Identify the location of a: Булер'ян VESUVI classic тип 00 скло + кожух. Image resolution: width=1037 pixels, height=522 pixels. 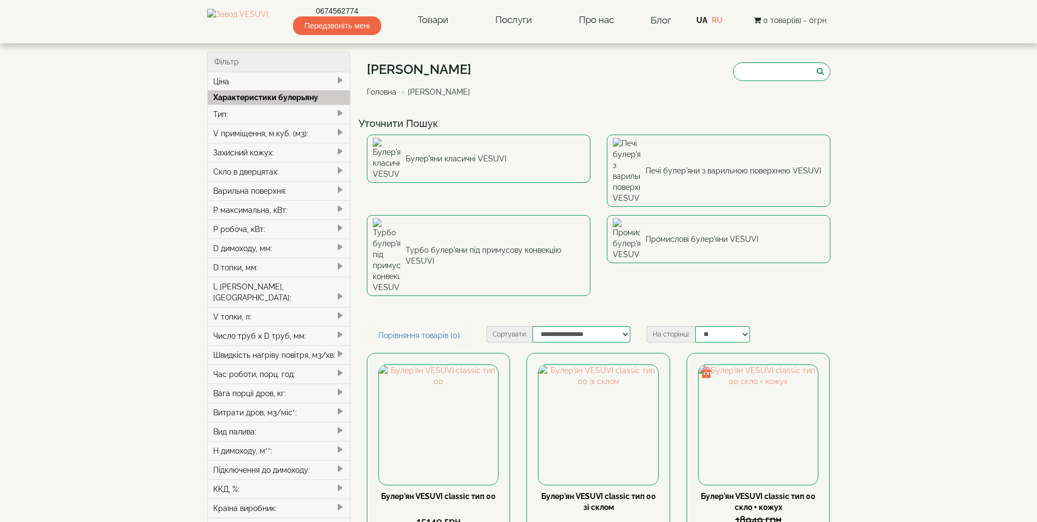
(758, 501).